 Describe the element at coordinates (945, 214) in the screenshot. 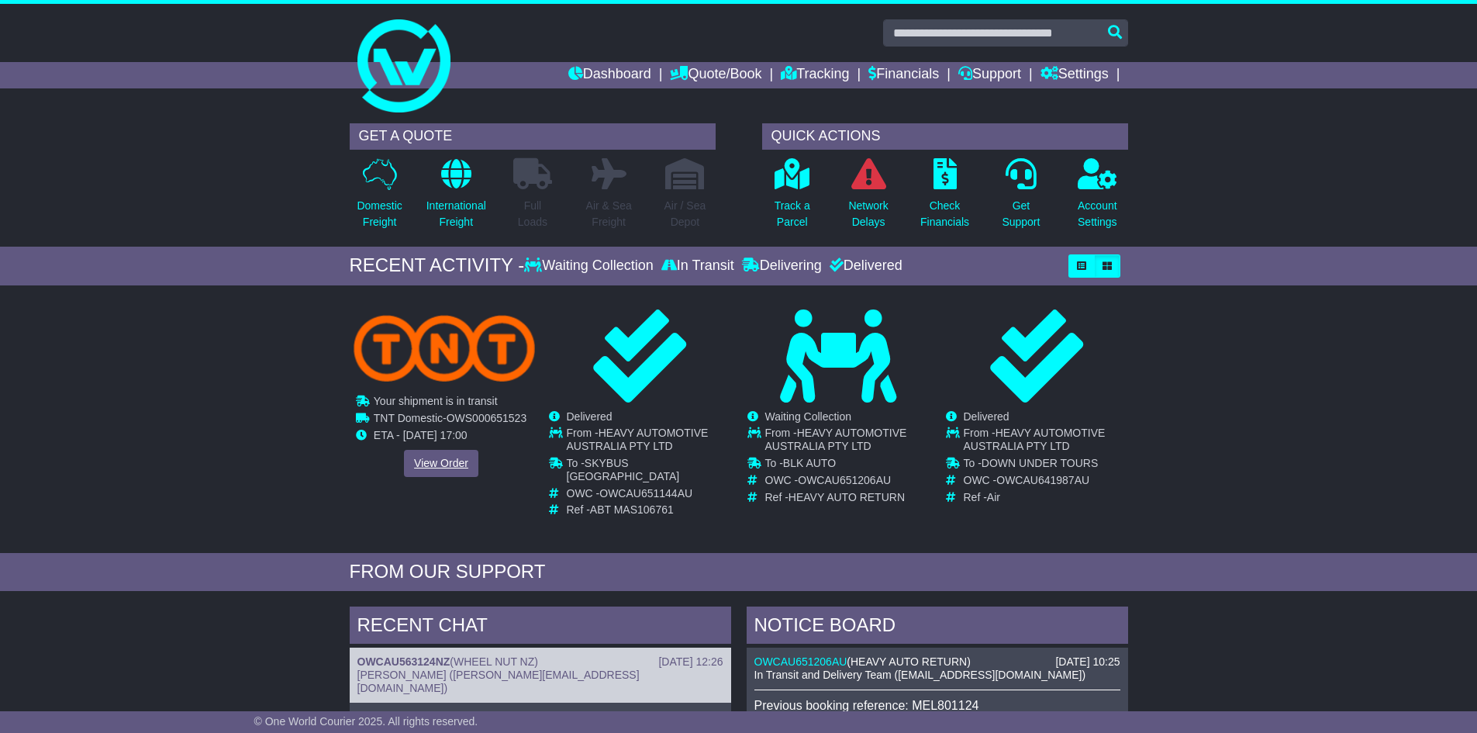

I see `p: Check Financials` at that location.